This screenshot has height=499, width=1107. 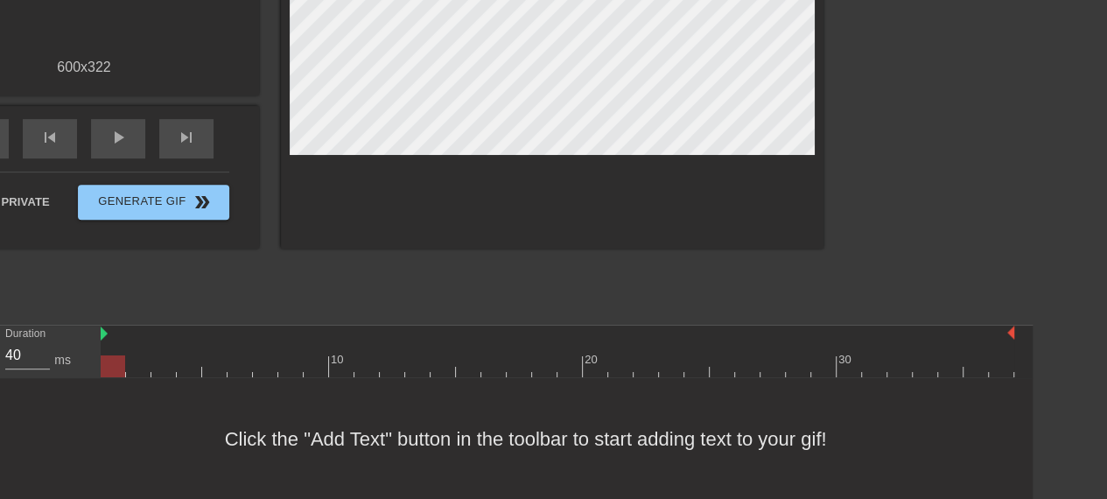 What do you see at coordinates (25, 334) in the screenshot?
I see `label: Duration` at bounding box center [25, 334].